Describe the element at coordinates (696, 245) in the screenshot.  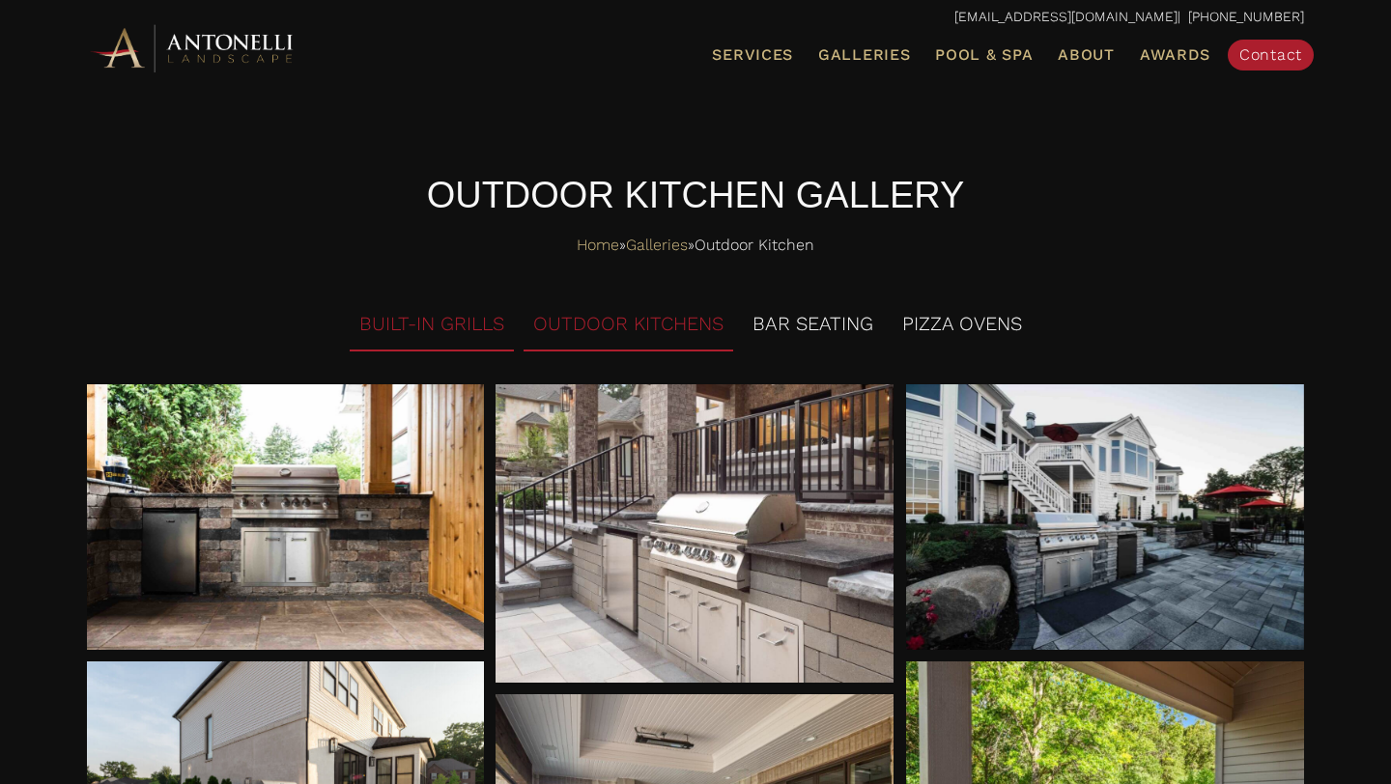
I see `nav: Breadcrumbs` at that location.